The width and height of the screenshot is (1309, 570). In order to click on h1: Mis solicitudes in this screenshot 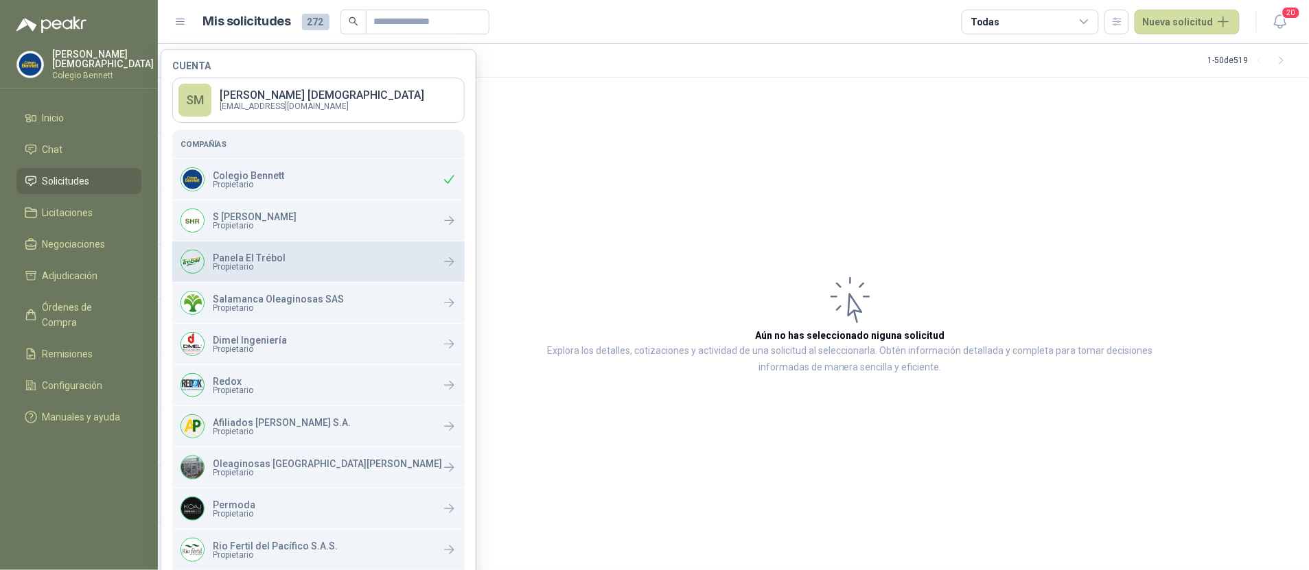, I will do `click(247, 21)`.